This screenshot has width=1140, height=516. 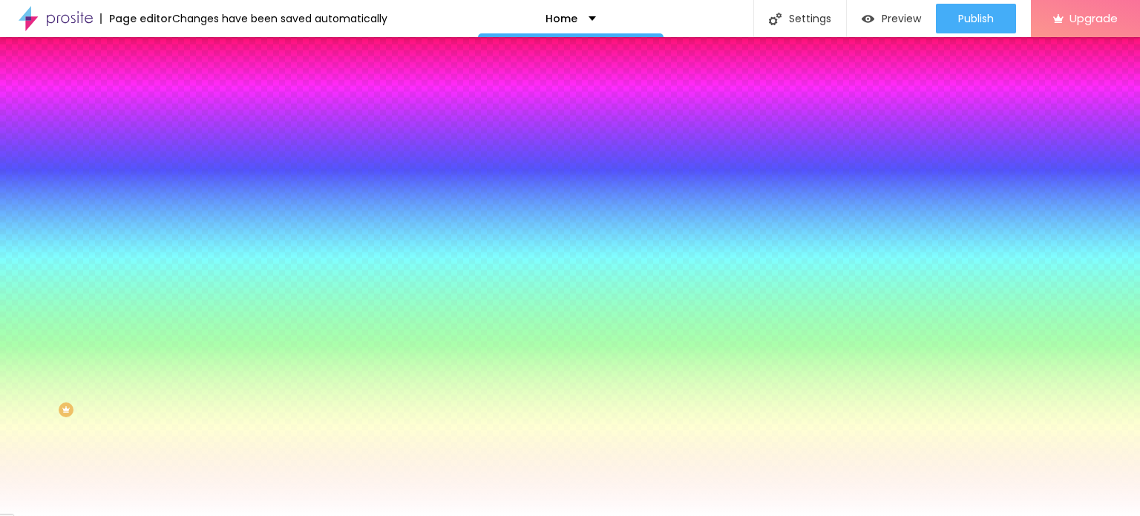 I want to click on button: Preview, so click(x=891, y=19).